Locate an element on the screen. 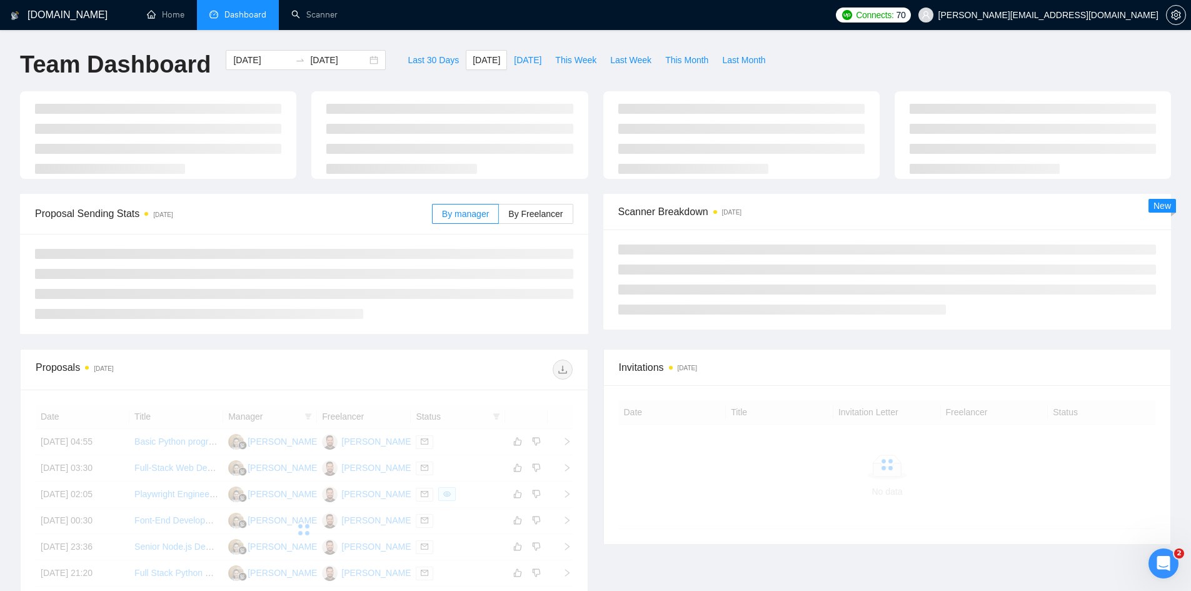 Image resolution: width=1191 pixels, height=591 pixels. span: Invitations is located at coordinates (887, 367).